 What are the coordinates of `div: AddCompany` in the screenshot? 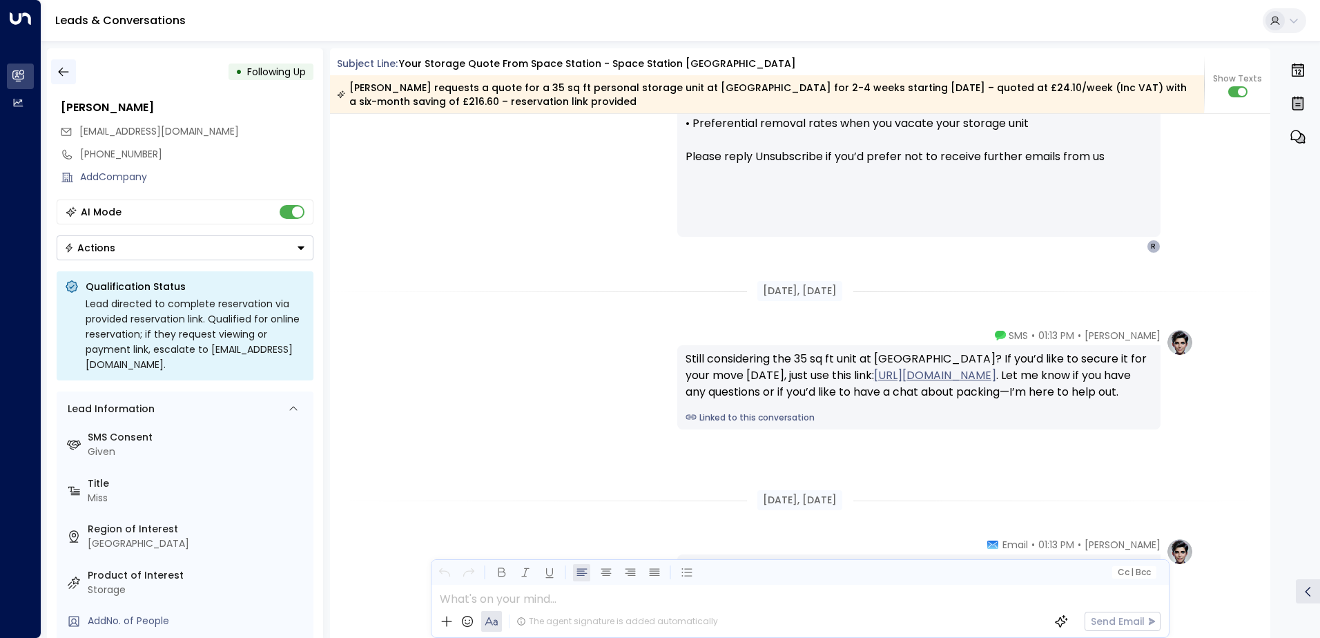 It's located at (197, 177).